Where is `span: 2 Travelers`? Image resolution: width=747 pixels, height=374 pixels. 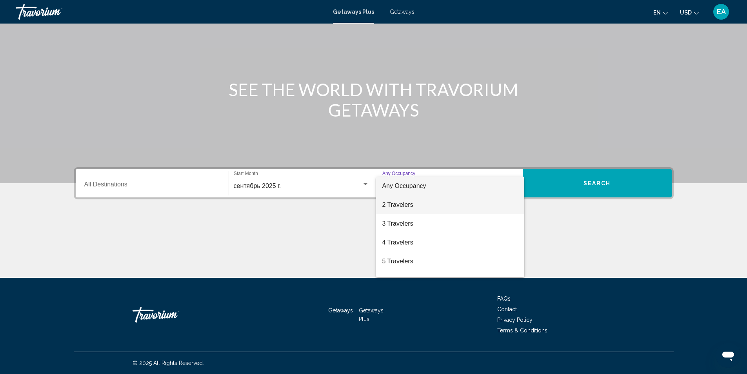 span: 2 Travelers is located at coordinates (450, 205).